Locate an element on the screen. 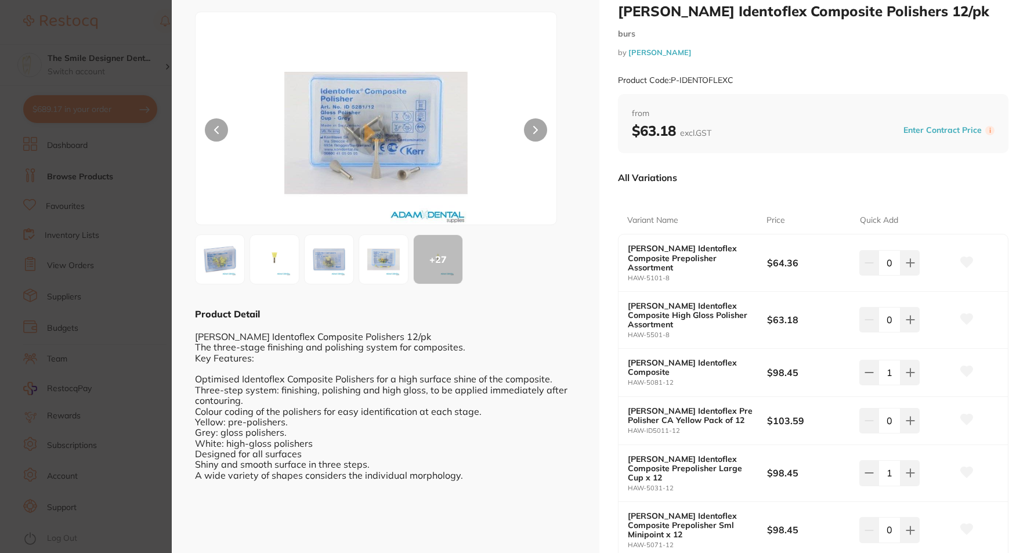 The image size is (1027, 553). p: Price is located at coordinates (776, 221).